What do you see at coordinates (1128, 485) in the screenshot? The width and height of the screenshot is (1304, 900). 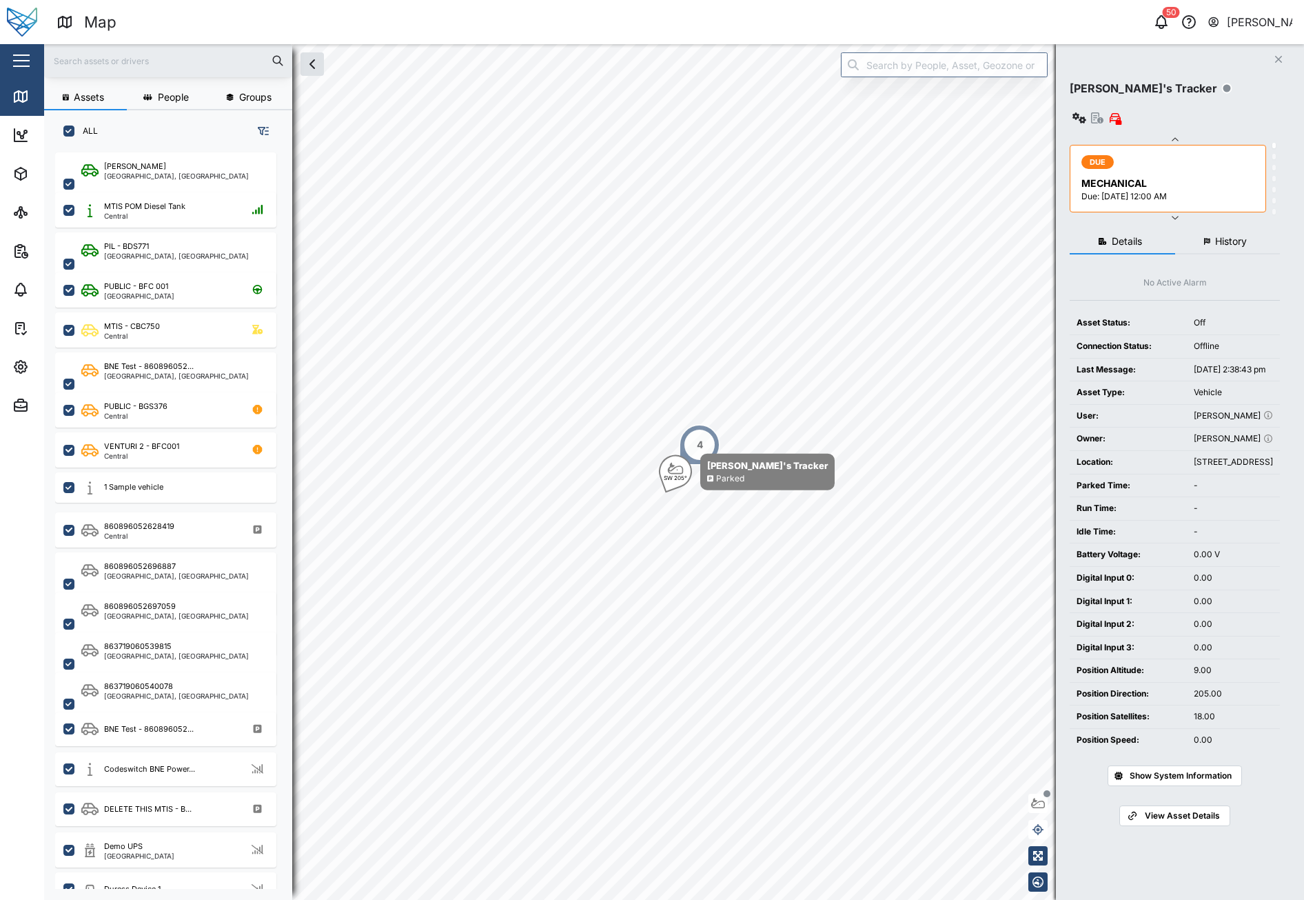 I see `div: Parked Time:` at bounding box center [1128, 485].